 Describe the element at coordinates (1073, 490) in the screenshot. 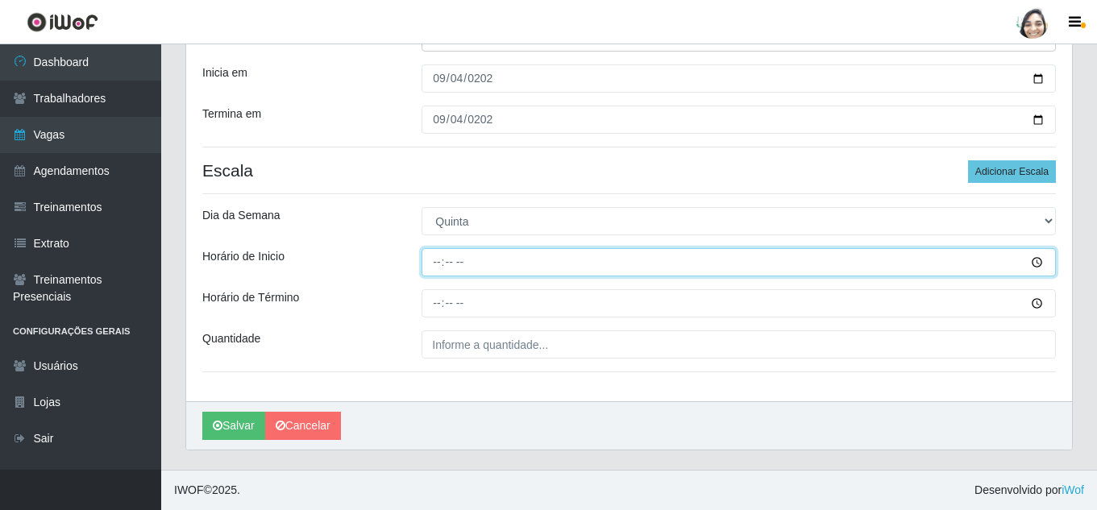

I see `a: iWof` at that location.